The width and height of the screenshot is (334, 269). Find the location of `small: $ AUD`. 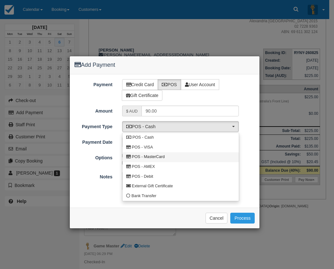

small: $ AUD is located at coordinates (132, 111).